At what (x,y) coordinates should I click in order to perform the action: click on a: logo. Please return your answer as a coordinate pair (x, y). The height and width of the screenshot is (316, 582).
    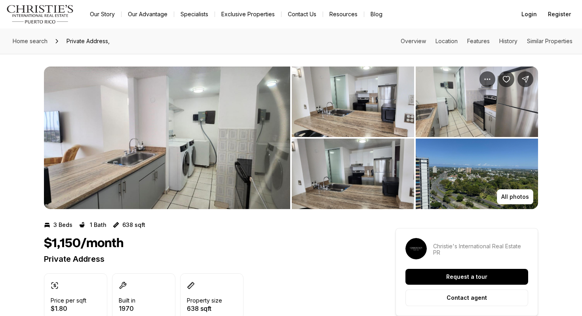
    Looking at the image, I should click on (40, 14).